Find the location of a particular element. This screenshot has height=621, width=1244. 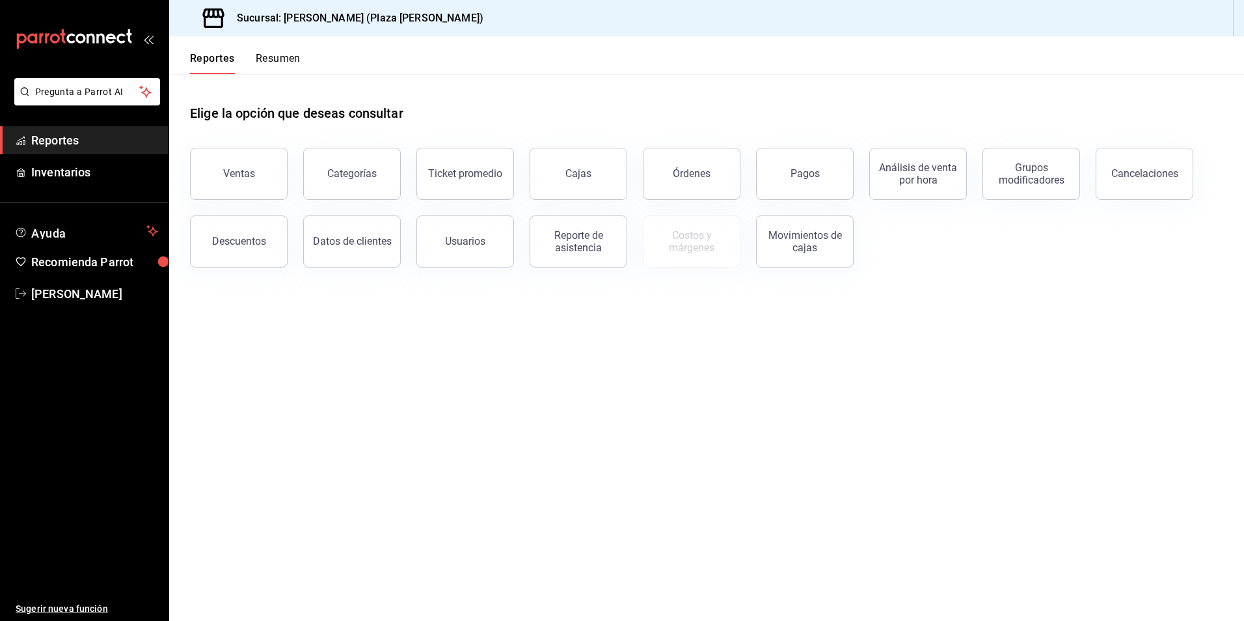

button: Descuentos is located at coordinates (239, 241).